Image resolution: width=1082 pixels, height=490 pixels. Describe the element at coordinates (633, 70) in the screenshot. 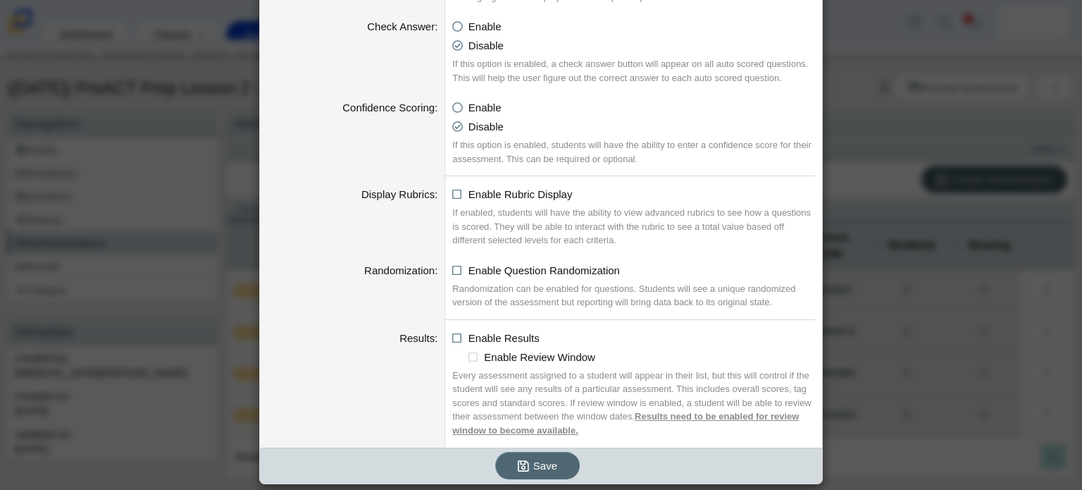

I see `div: If this option is enabled, a check answer button will appear on all auto scored questions. This w...` at that location.